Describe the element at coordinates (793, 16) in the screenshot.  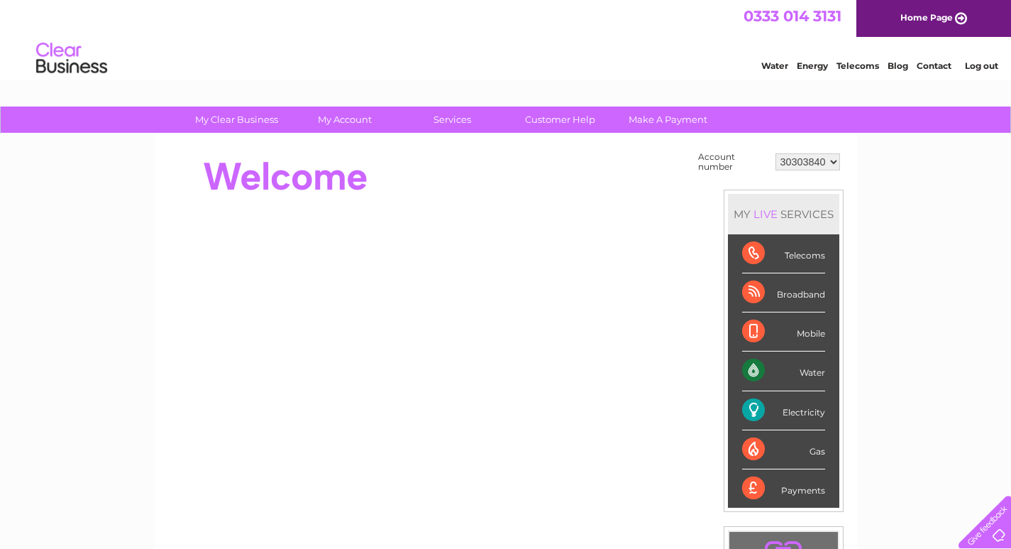
I see `a: 0333 014 3131` at that location.